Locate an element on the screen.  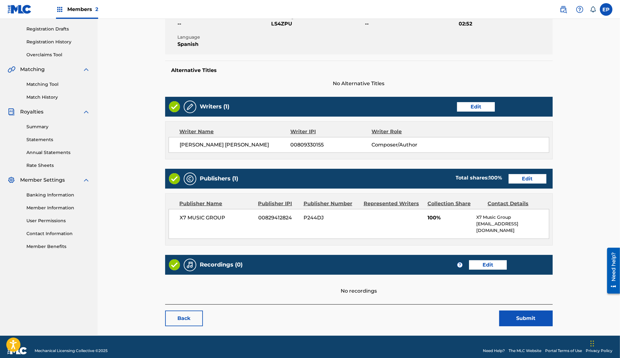
a: Registration History is located at coordinates (58, 42).